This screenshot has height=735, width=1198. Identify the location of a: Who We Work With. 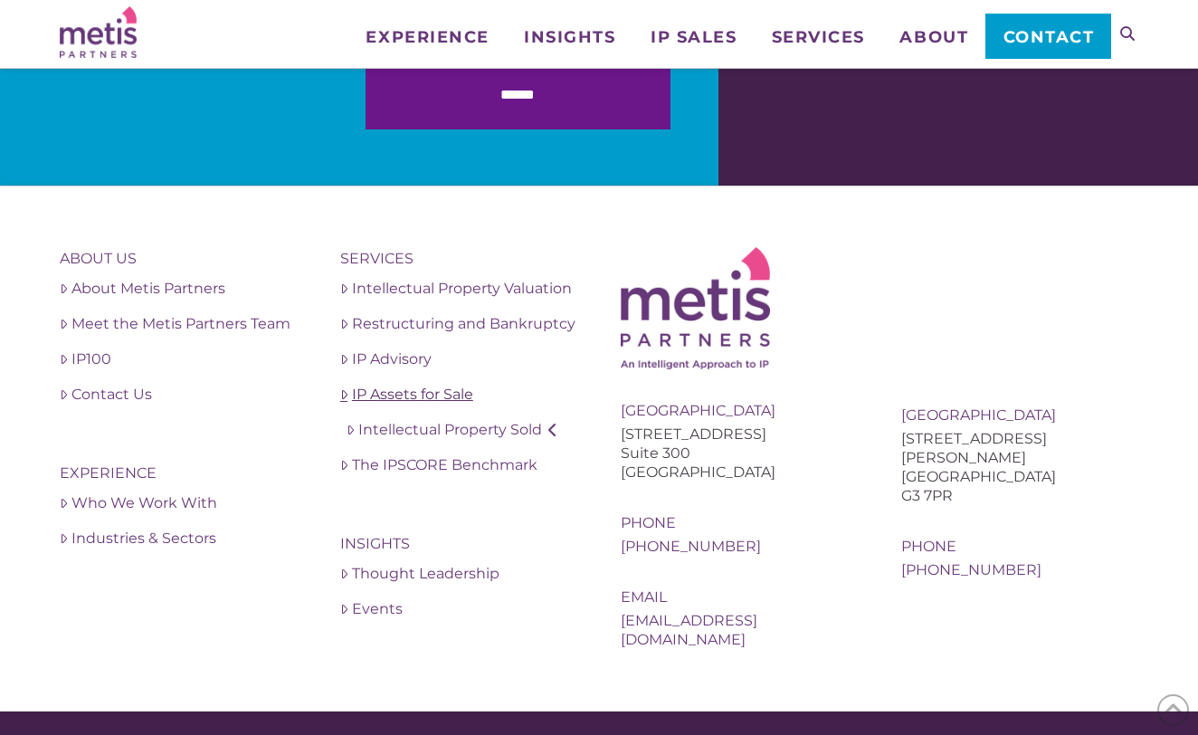
(178, 503).